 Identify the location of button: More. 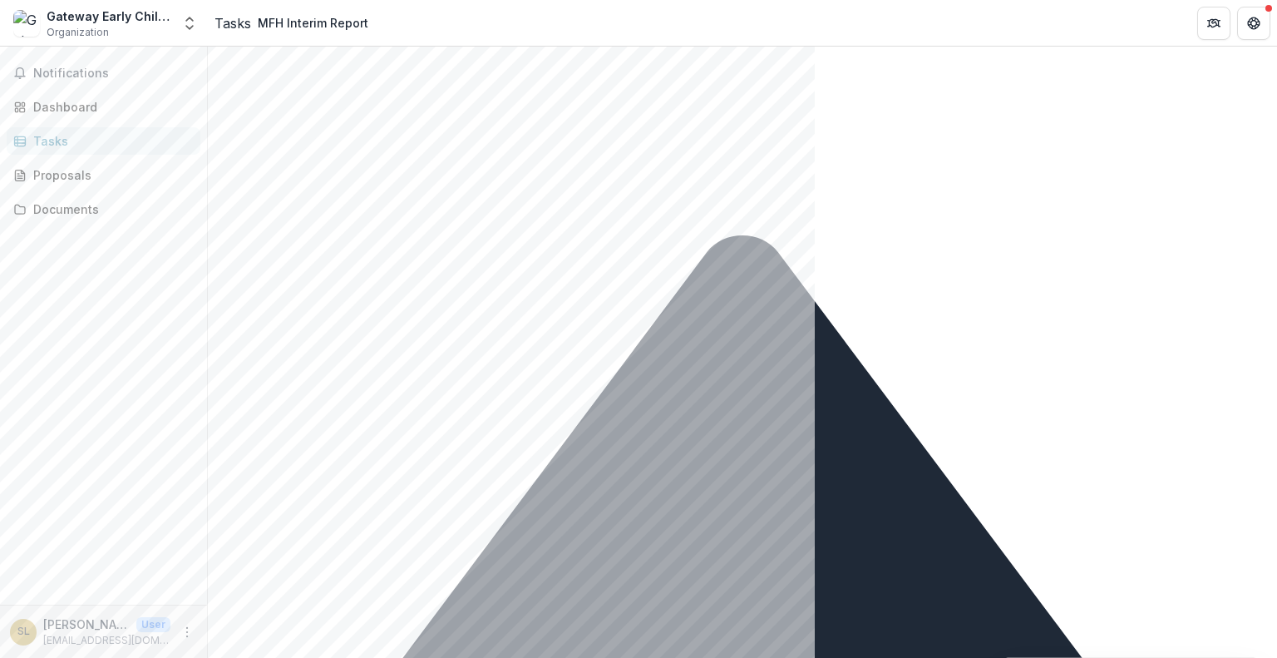
(187, 632).